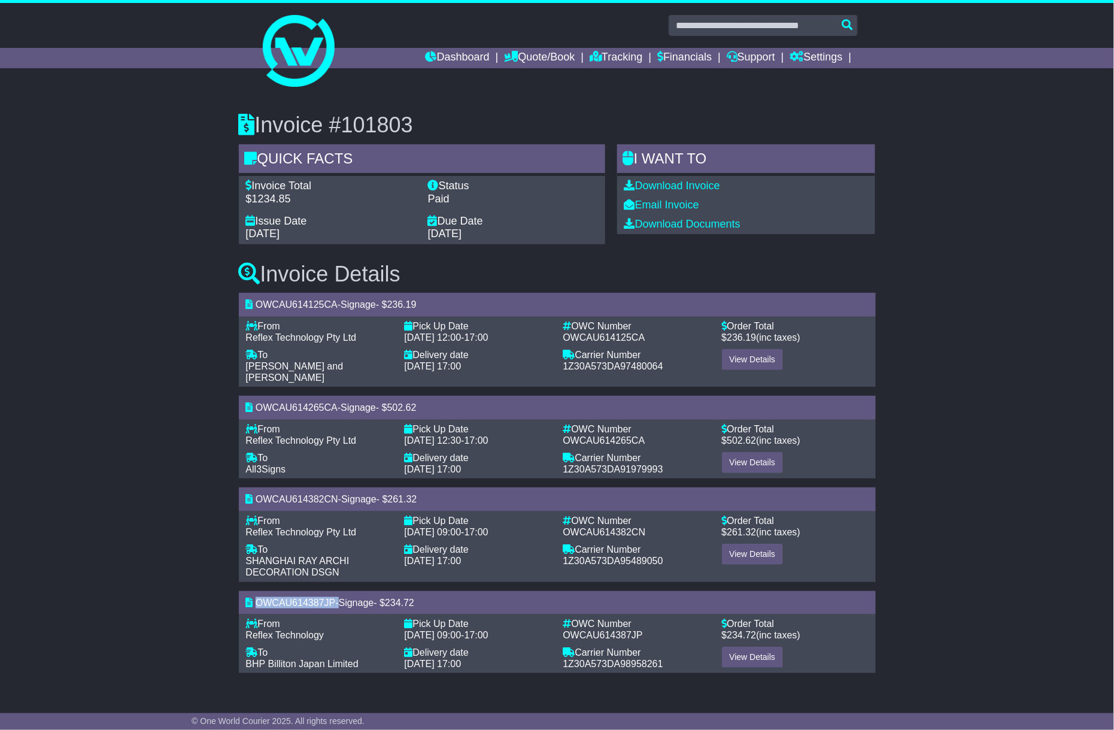  What do you see at coordinates (331, 199) in the screenshot?
I see `div: $1234.85` at bounding box center [331, 199].